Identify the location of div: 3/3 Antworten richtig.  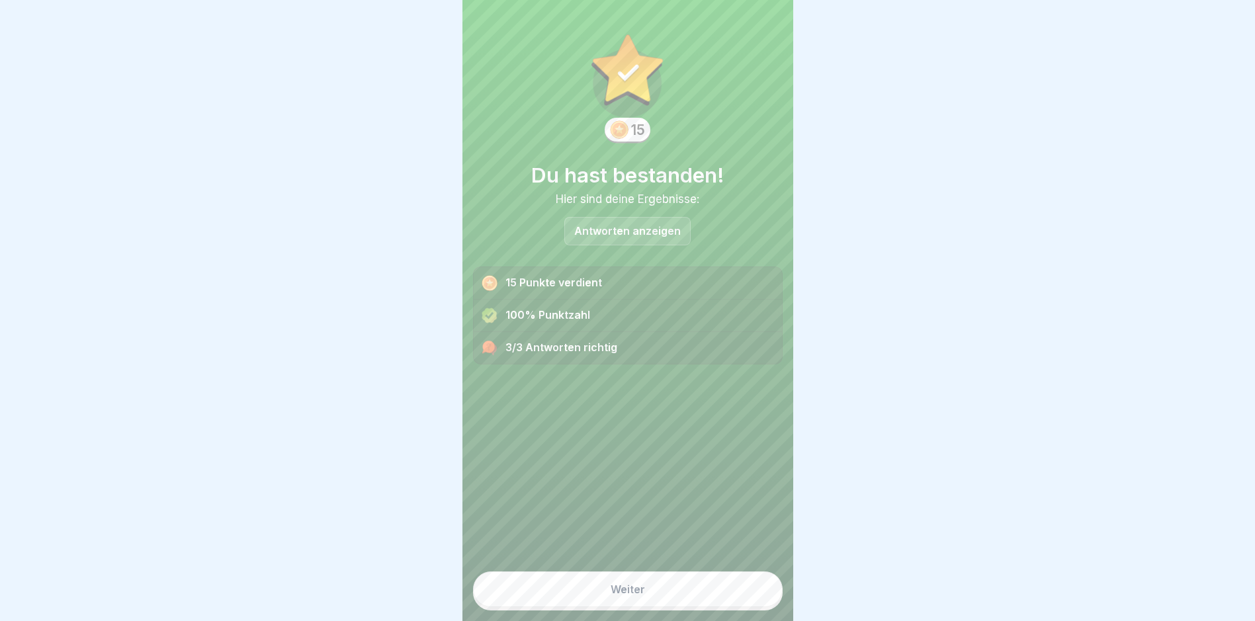
(628, 348).